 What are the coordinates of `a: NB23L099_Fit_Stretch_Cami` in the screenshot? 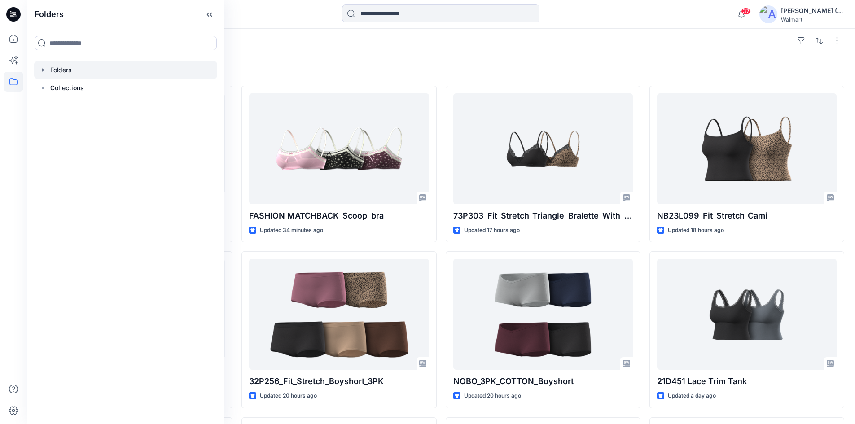 It's located at (747, 149).